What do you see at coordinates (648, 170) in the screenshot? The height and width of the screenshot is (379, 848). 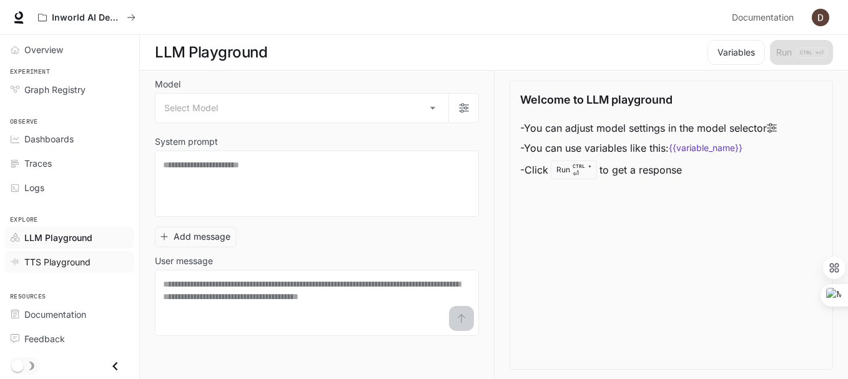 I see `li: - Click to get a response` at bounding box center [648, 170].